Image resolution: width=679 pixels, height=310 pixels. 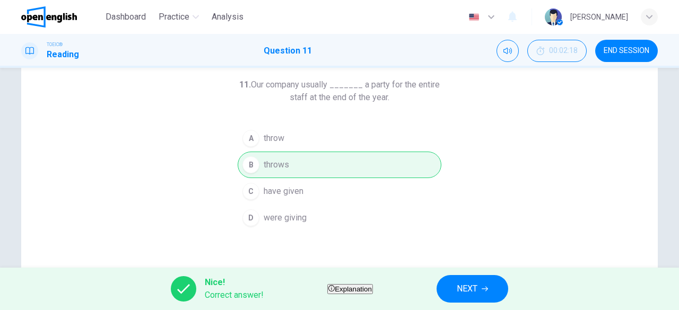 I want to click on span: Dashboard, so click(x=126, y=17).